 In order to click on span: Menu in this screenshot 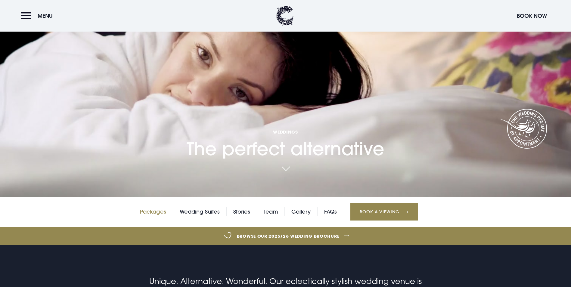, I will do `click(45, 16)`.